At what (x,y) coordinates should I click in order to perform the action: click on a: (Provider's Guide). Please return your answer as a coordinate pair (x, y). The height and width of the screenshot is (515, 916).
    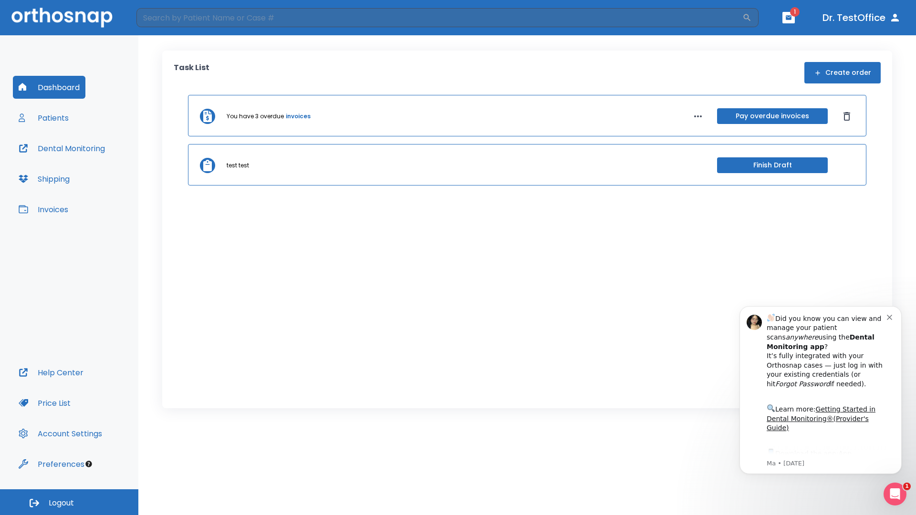
    Looking at the image, I should click on (93, 129).